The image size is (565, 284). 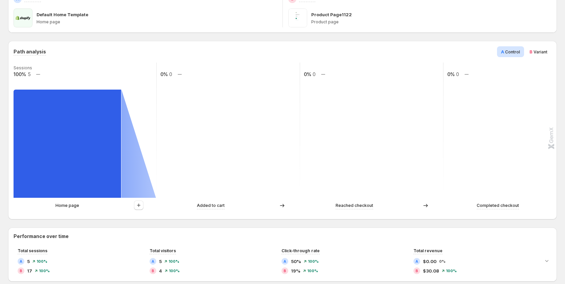 What do you see at coordinates (531, 52) in the screenshot?
I see `span: B` at bounding box center [531, 52].